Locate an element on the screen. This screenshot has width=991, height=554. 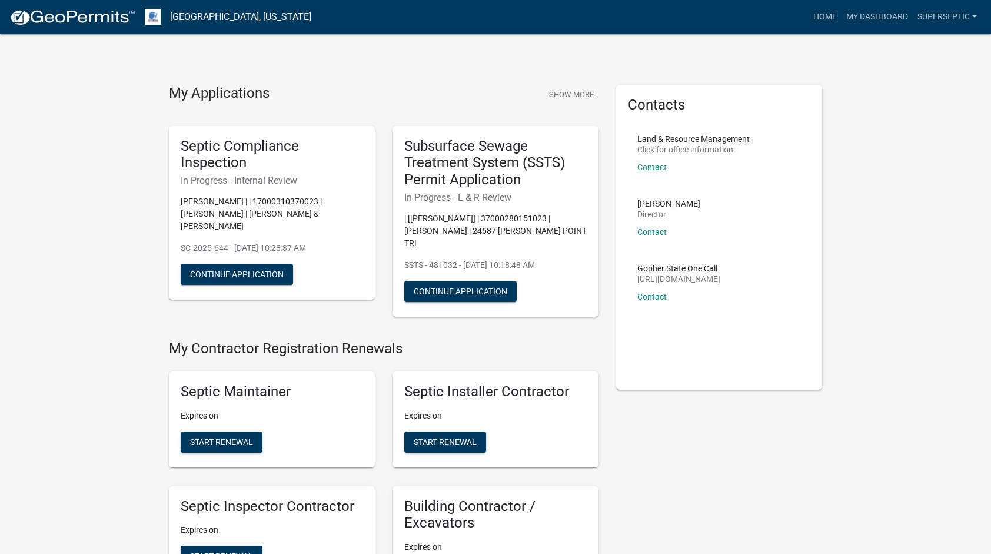
h4: My Applications is located at coordinates (219, 94).